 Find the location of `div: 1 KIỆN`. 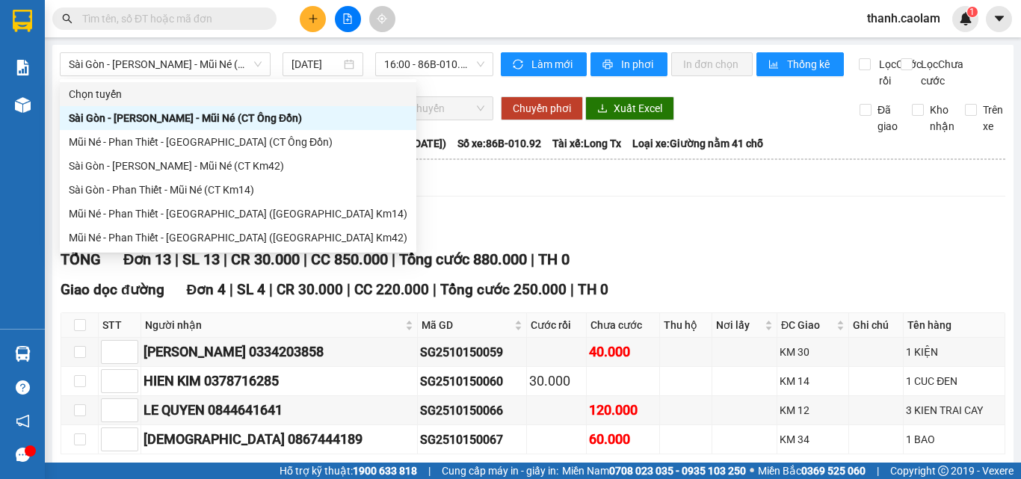

div: 1 KIỆN is located at coordinates (953, 352).